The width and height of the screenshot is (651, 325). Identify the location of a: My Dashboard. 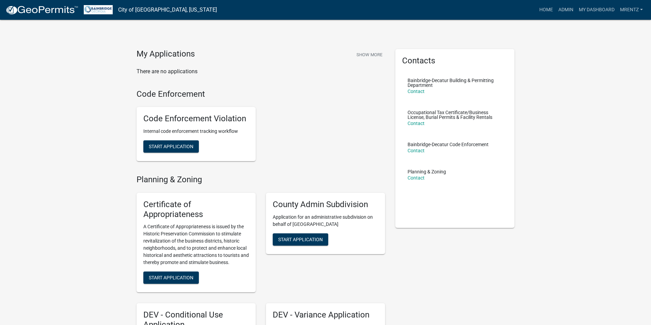
(596, 10).